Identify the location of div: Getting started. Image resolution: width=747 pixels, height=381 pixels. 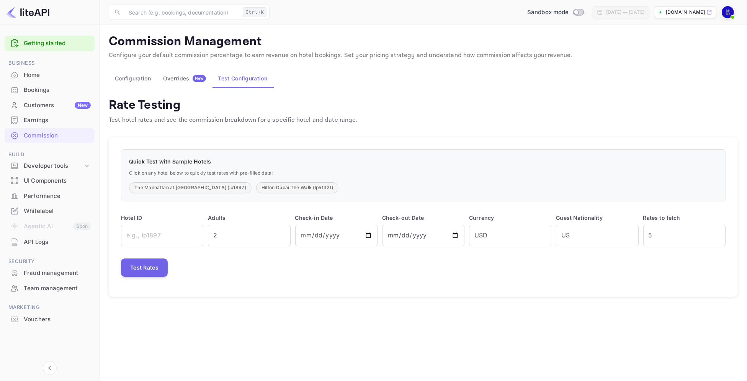
(49, 43).